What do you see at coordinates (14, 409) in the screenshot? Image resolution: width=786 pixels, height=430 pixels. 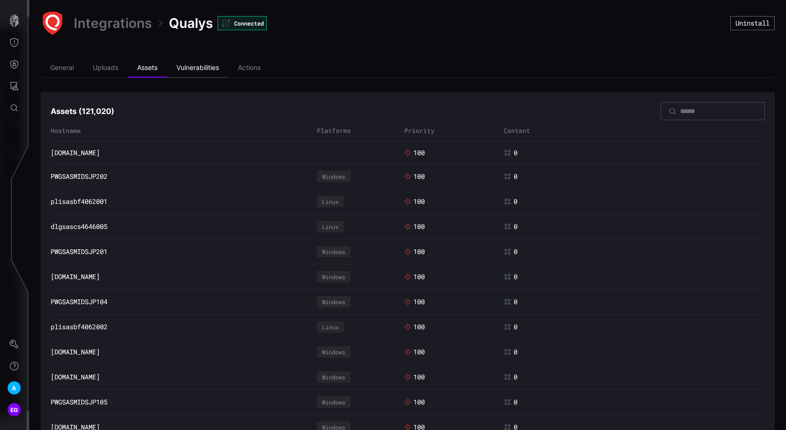 I see `button: EG` at bounding box center [14, 409].